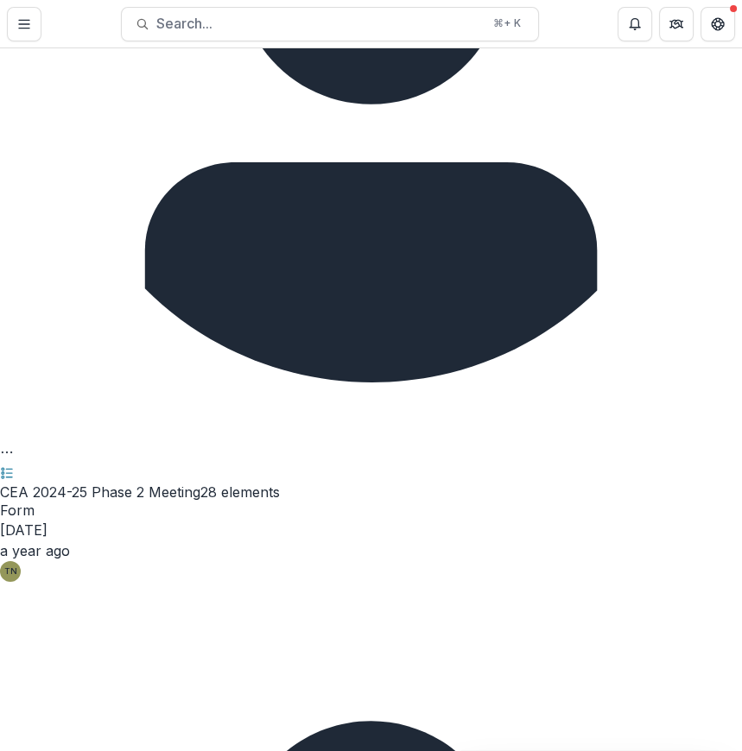 Image resolution: width=742 pixels, height=751 pixels. I want to click on span: Search..., so click(320, 23).